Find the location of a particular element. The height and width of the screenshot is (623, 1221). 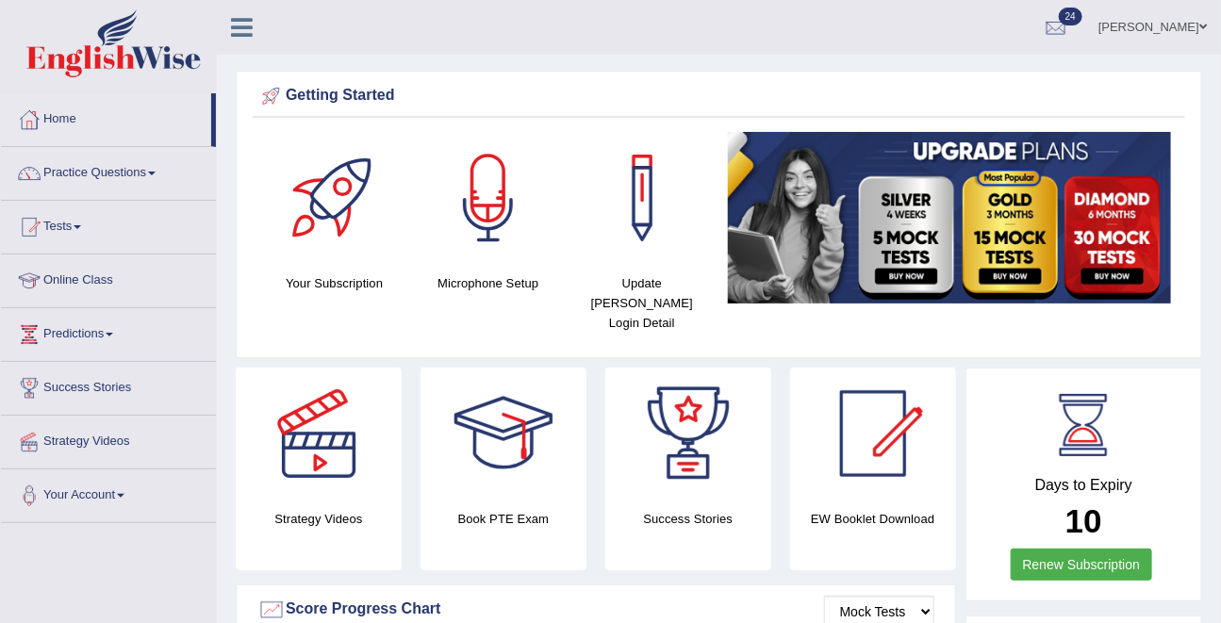

a: Practice Questions is located at coordinates (108, 171).